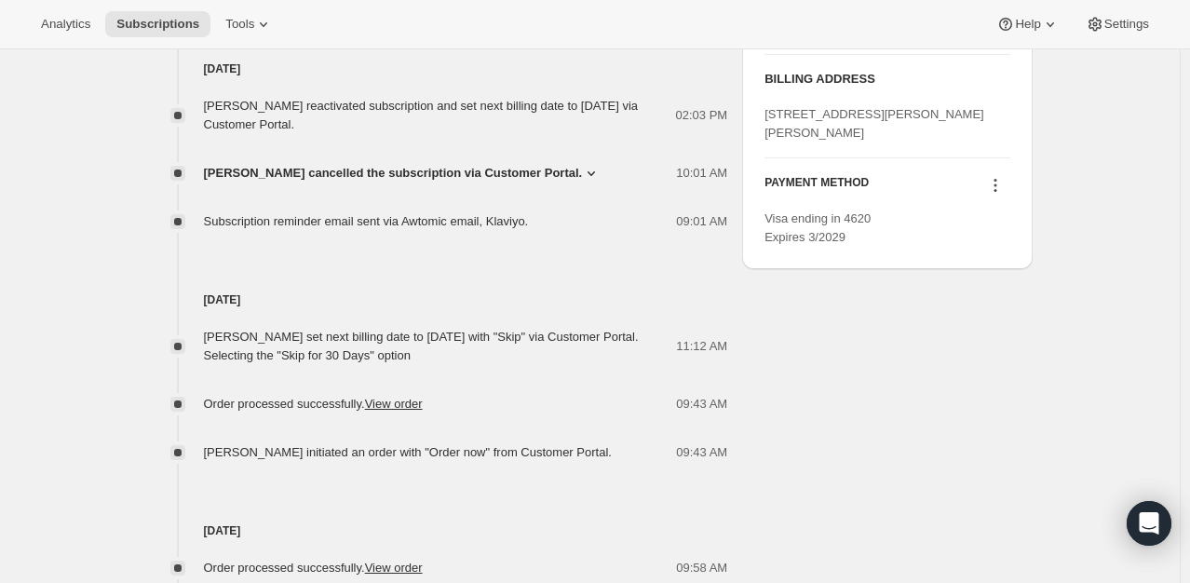  What do you see at coordinates (817, 187) in the screenshot?
I see `h3: PAYMENT METHOD` at bounding box center [817, 187].